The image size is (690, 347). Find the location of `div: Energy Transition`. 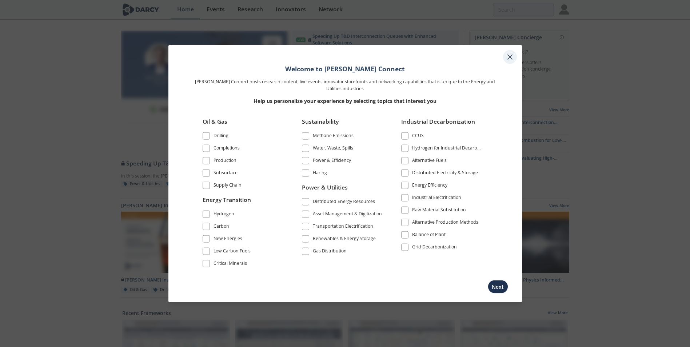

div: Energy Transition is located at coordinates (243, 202).